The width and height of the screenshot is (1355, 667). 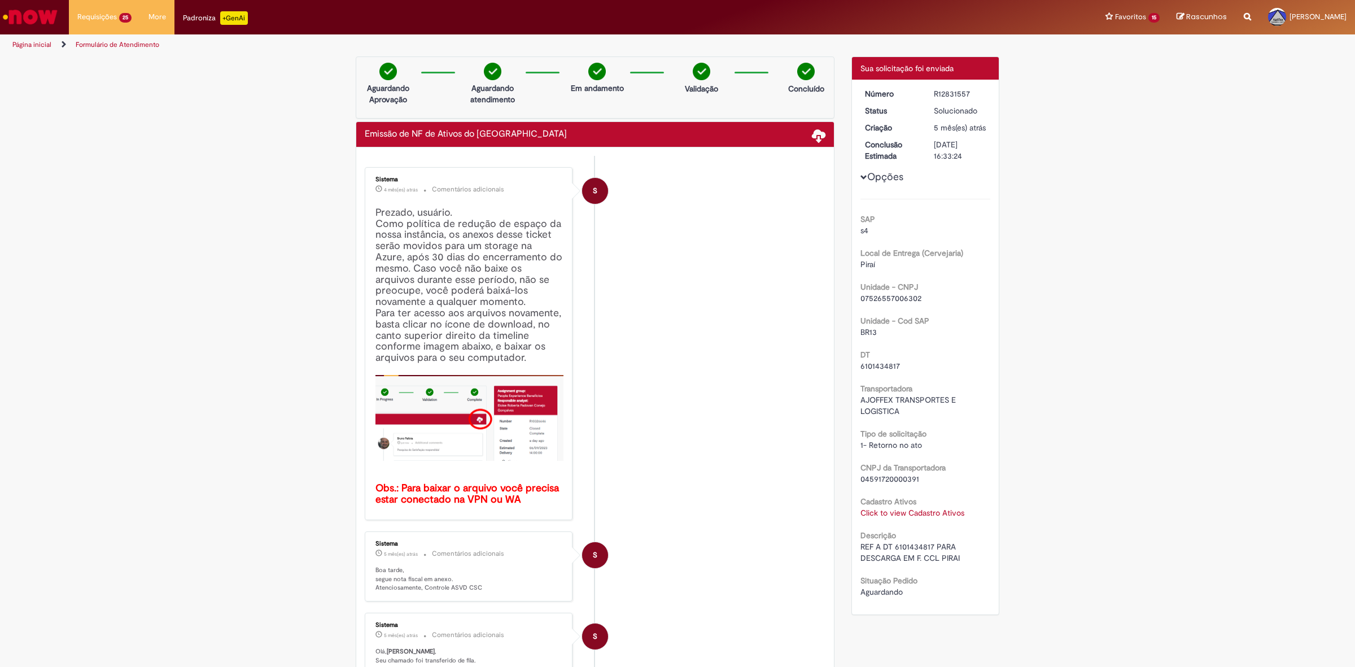 I want to click on p: +GenAi, so click(x=234, y=18).